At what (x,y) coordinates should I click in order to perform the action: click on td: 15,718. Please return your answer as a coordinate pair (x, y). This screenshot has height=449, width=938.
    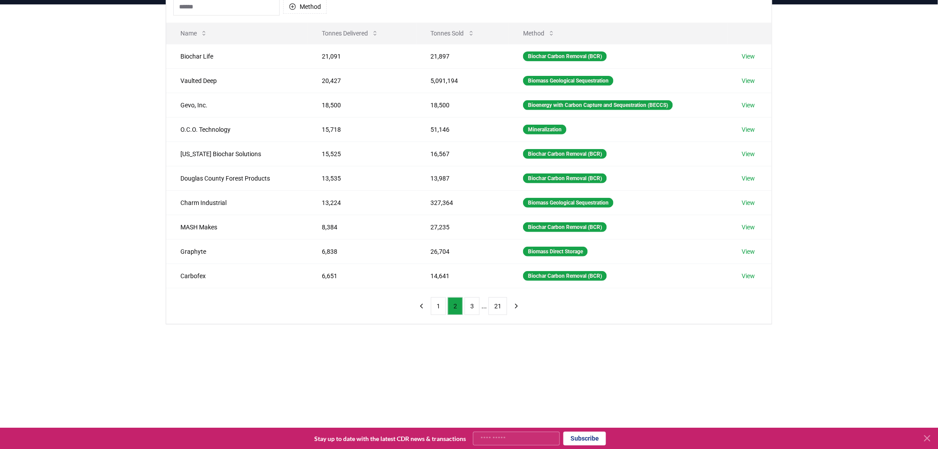
    Looking at the image, I should click on (362, 129).